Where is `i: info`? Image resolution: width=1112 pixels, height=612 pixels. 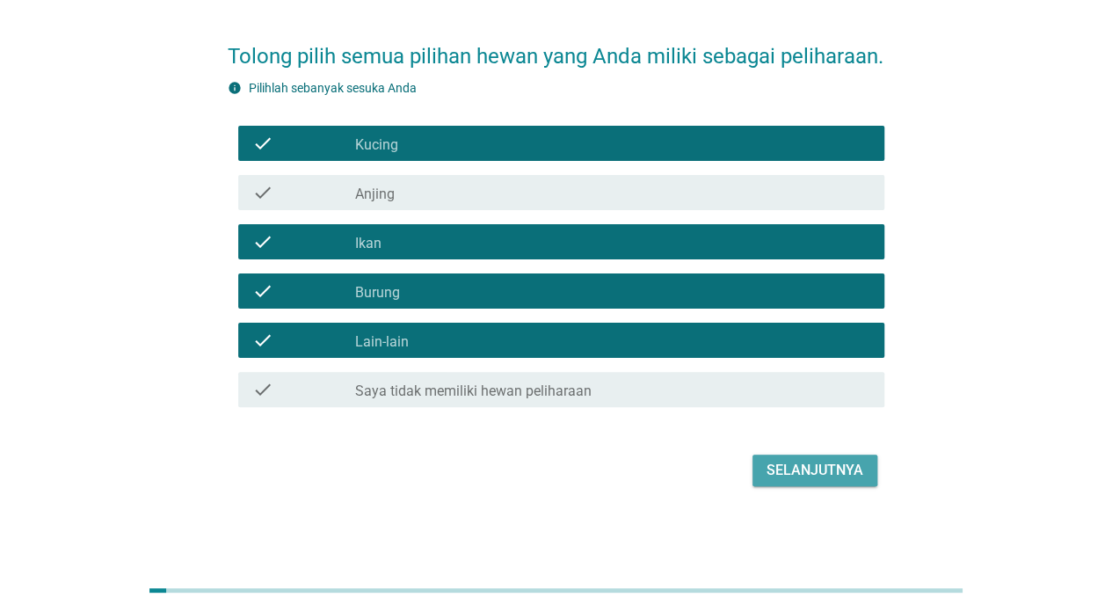
i: info is located at coordinates (235, 88).